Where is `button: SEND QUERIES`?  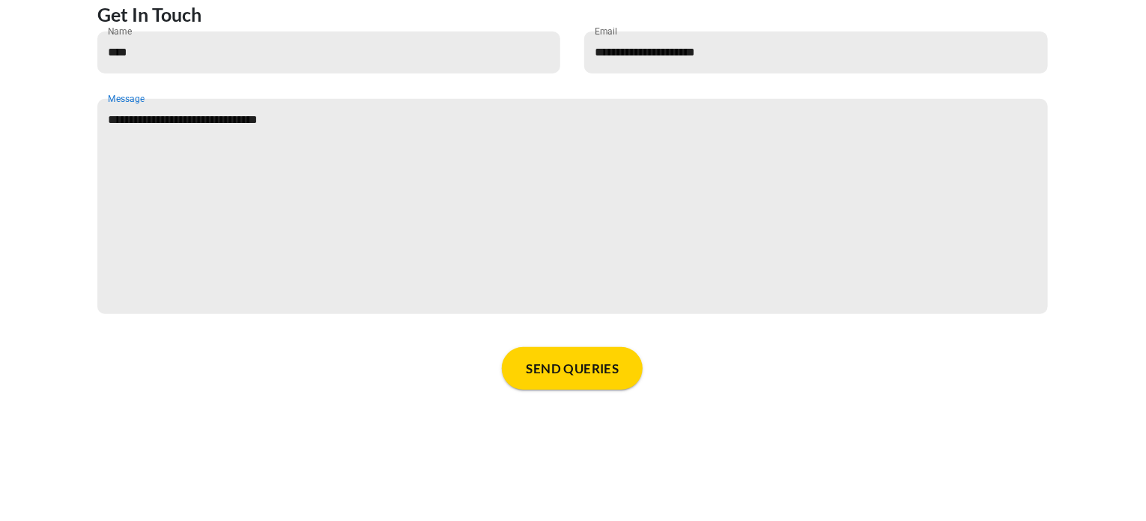
button: SEND QUERIES is located at coordinates (572, 368).